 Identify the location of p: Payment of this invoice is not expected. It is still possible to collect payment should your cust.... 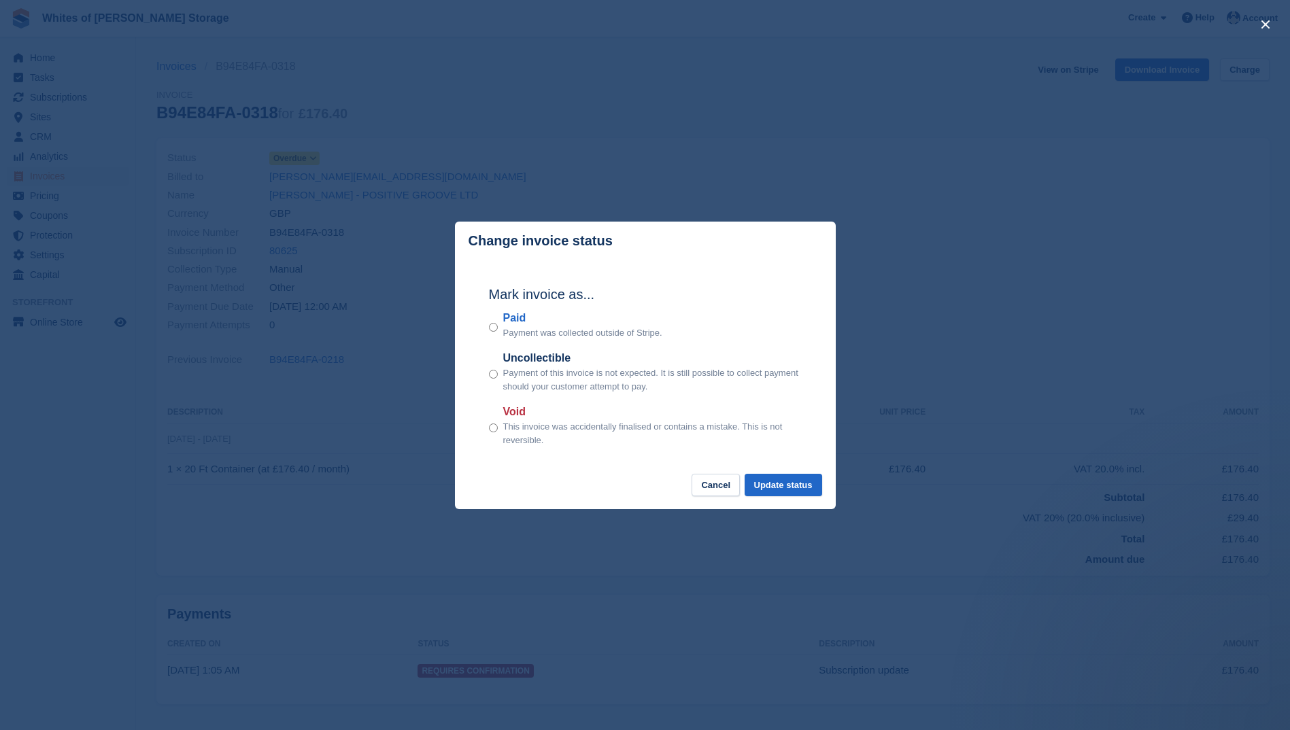
(652, 379).